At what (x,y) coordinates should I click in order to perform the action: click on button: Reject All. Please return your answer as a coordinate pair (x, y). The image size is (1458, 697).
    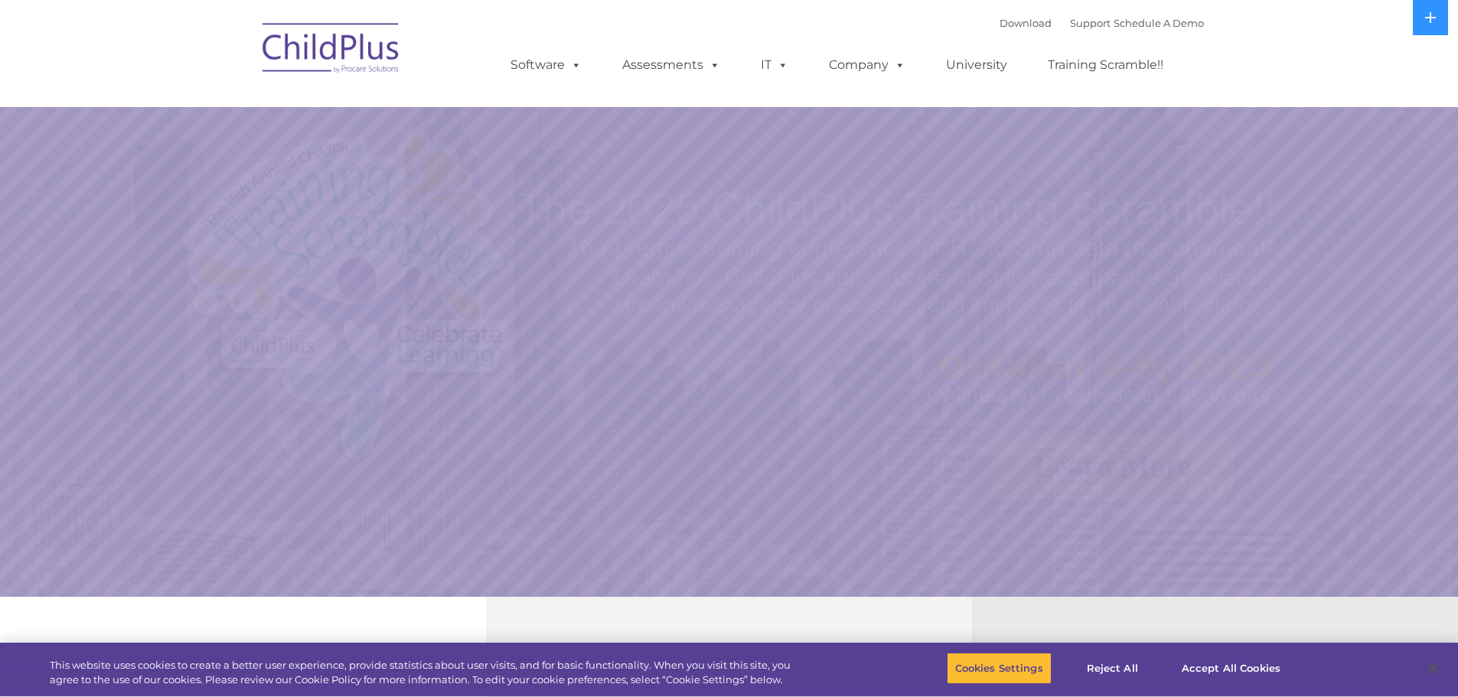
    Looking at the image, I should click on (1112, 669).